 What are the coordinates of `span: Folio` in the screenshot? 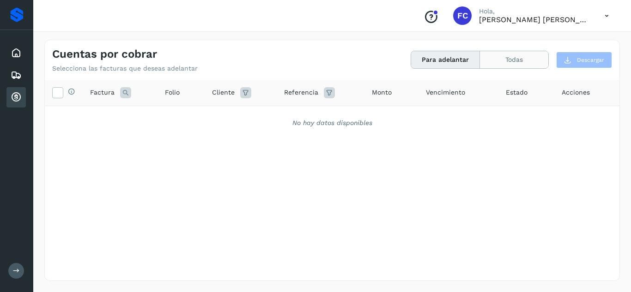 It's located at (172, 92).